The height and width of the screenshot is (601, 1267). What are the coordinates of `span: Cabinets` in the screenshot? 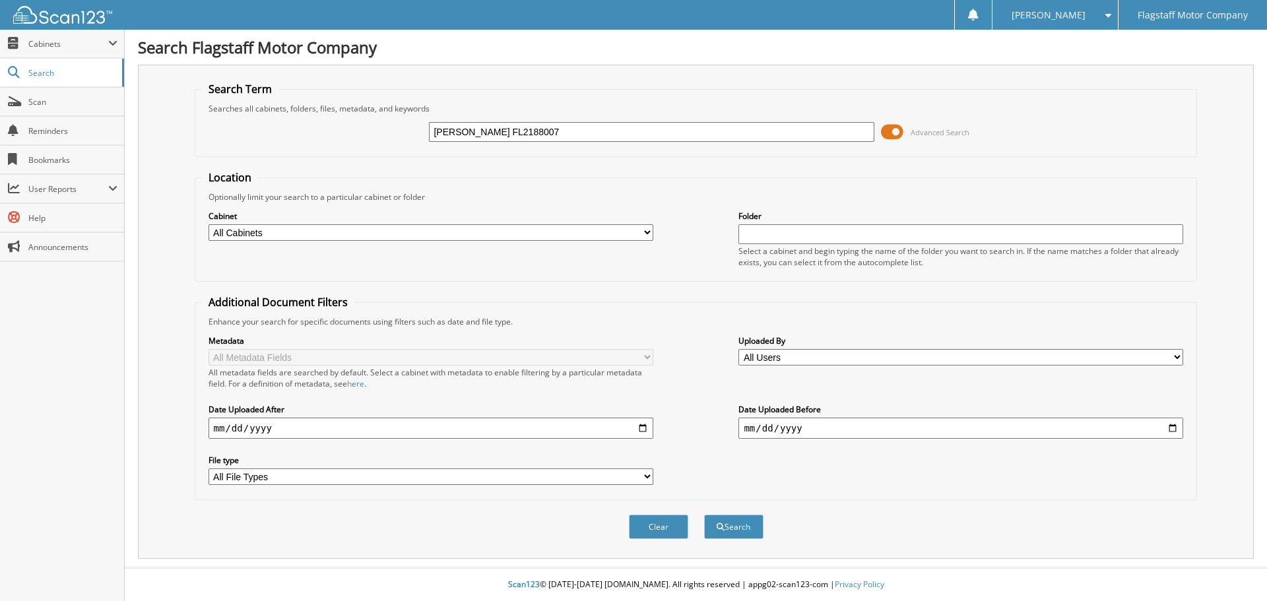 It's located at (68, 44).